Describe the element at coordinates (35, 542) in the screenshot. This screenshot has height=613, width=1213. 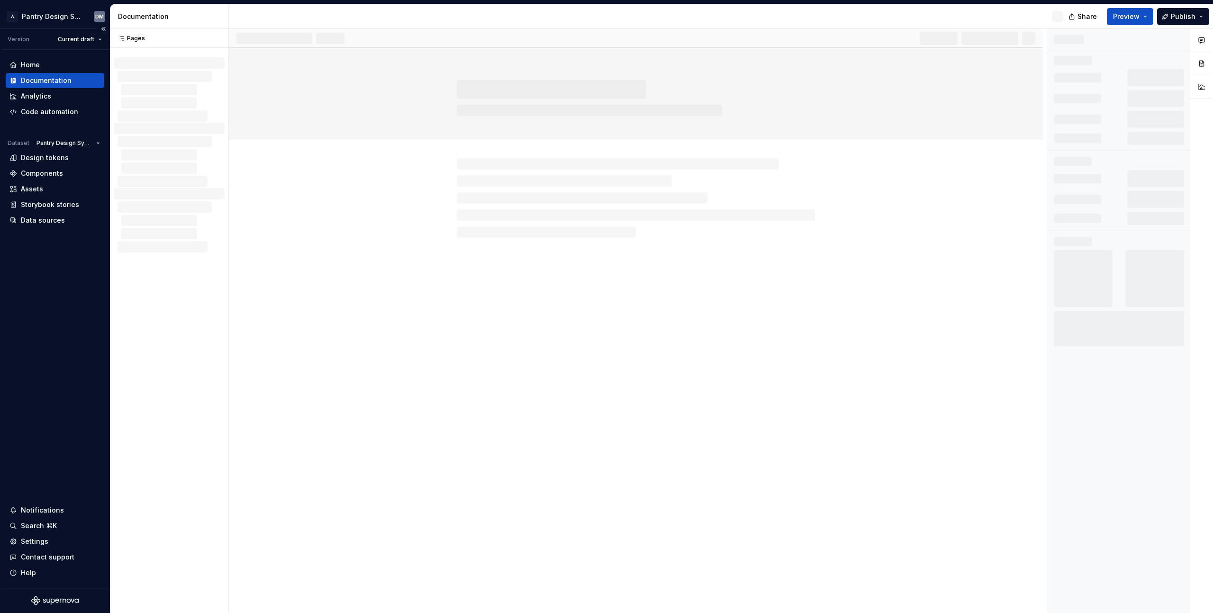
I see `div: Settings` at that location.